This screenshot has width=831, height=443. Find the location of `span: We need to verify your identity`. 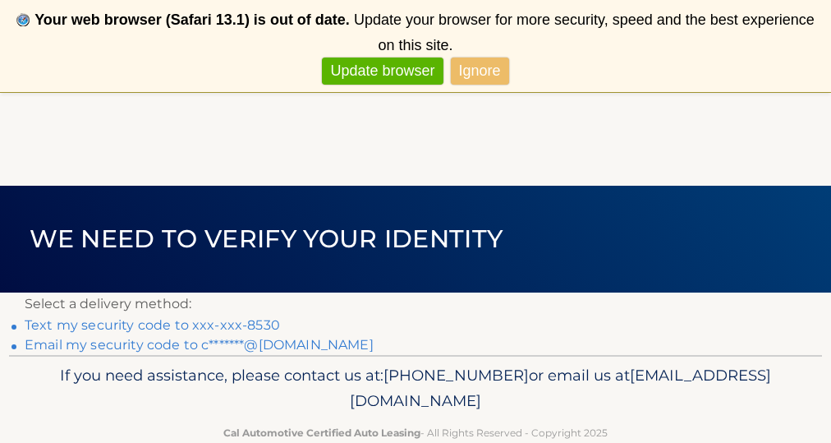

span: We need to verify your identity is located at coordinates (266, 238).